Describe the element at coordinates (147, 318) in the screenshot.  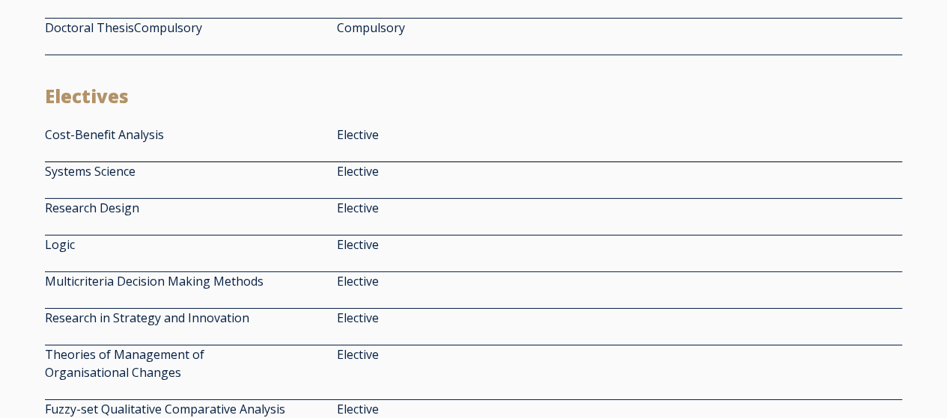
I see `span: Research in Strategy and Innovation` at that location.